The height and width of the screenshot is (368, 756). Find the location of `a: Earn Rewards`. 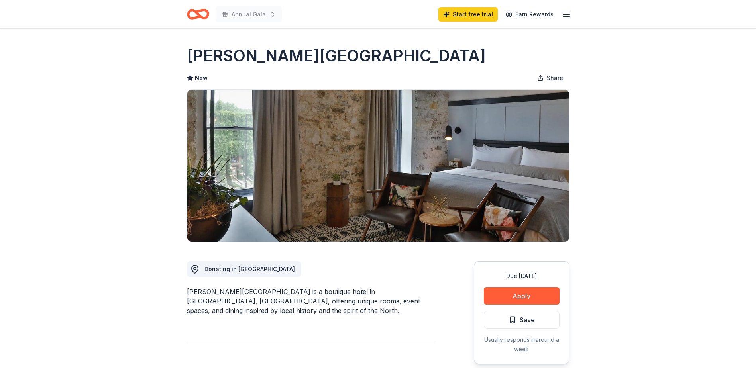

a: Earn Rewards is located at coordinates (530, 14).